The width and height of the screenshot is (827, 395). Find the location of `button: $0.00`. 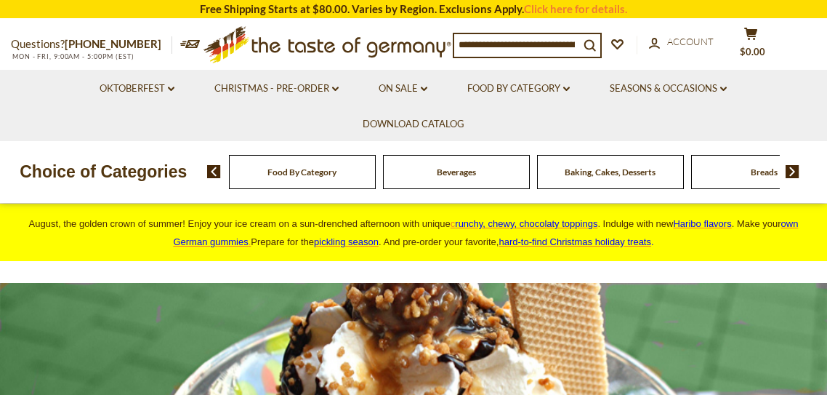

button: $0.00 is located at coordinates (751, 45).